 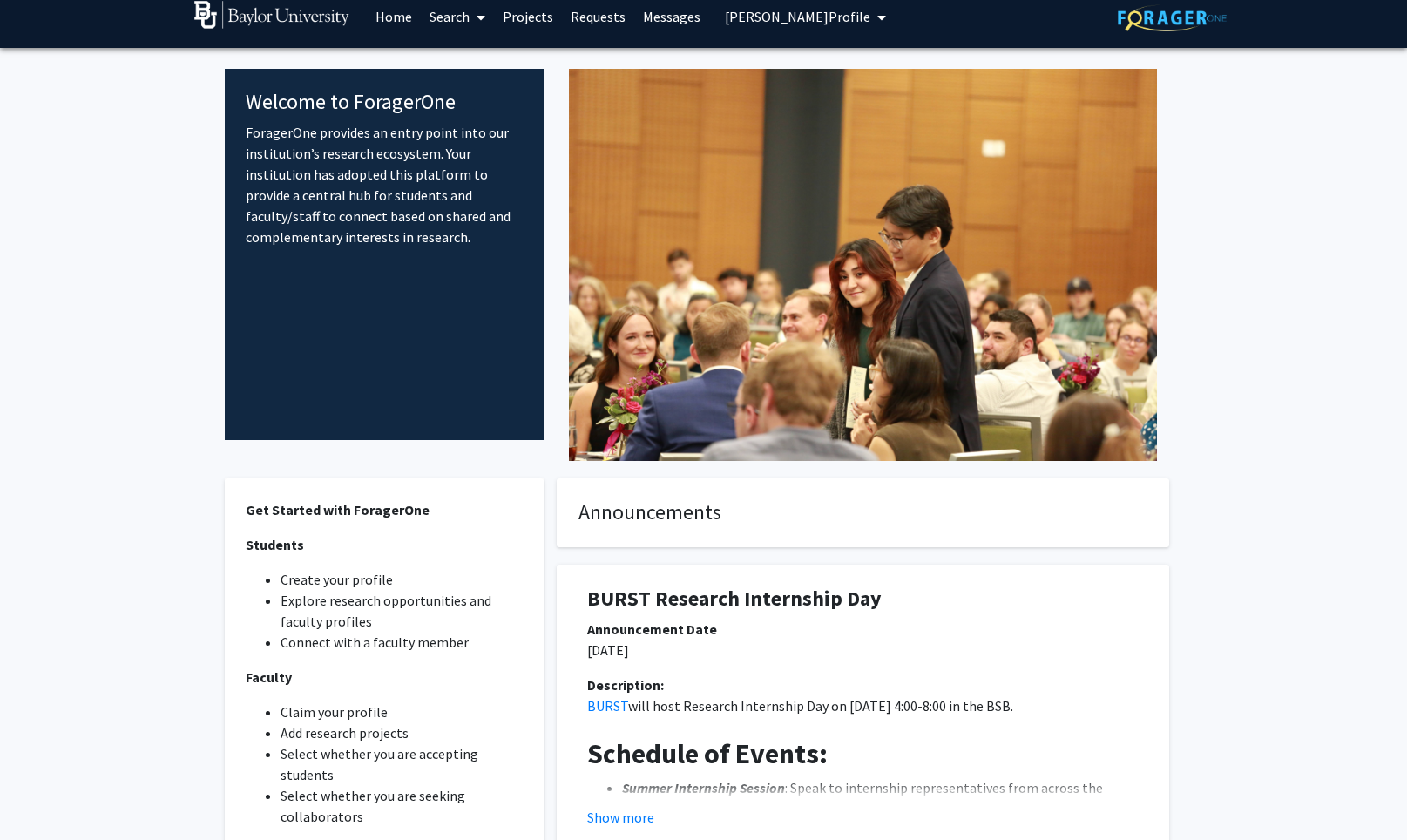 What do you see at coordinates (337, 510) in the screenshot?
I see `strong: Get Started with ForagerOne` at bounding box center [337, 510].